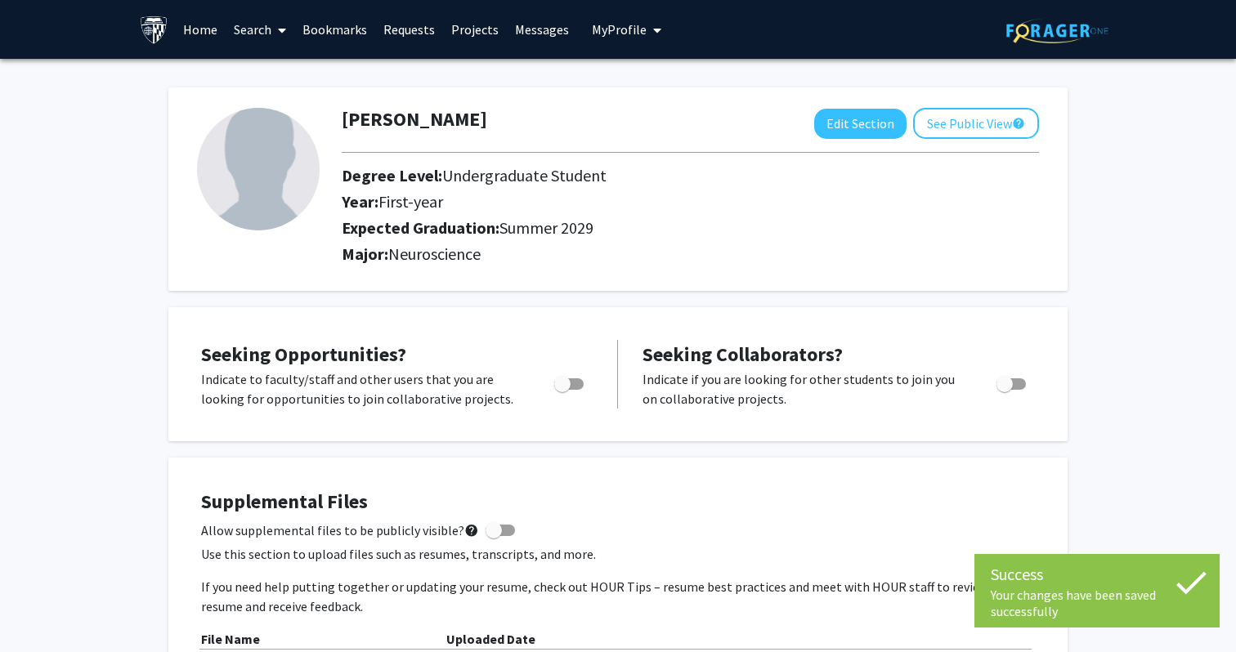  I want to click on button: See Public View, so click(976, 123).